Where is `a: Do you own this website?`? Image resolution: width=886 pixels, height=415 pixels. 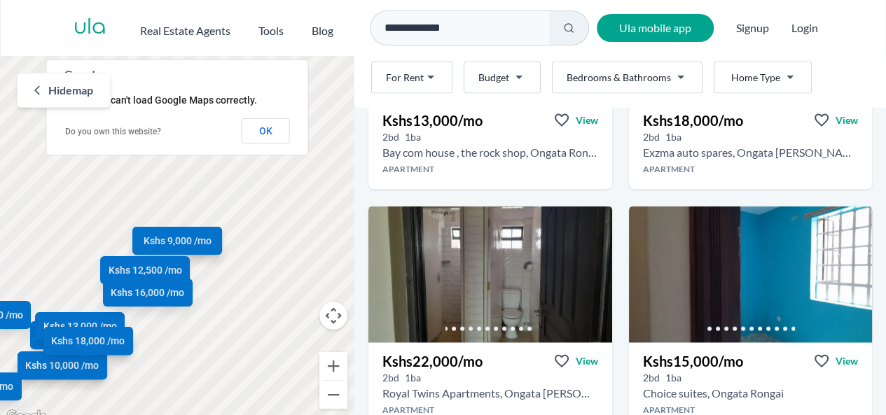 a: Do you own this website? is located at coordinates (113, 132).